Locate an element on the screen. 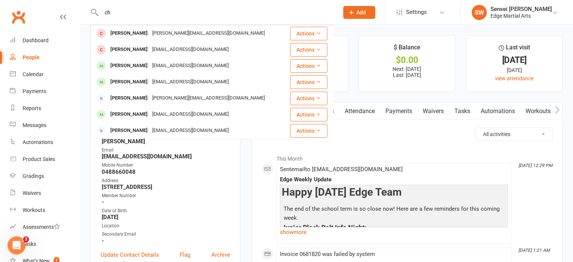 Image resolution: width=573 pixels, height=262 pixels. a: Update Contact Details is located at coordinates (130, 255).